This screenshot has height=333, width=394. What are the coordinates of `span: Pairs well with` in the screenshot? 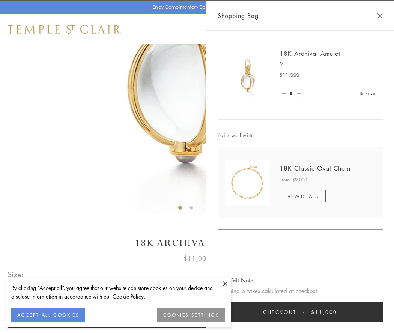 It's located at (300, 135).